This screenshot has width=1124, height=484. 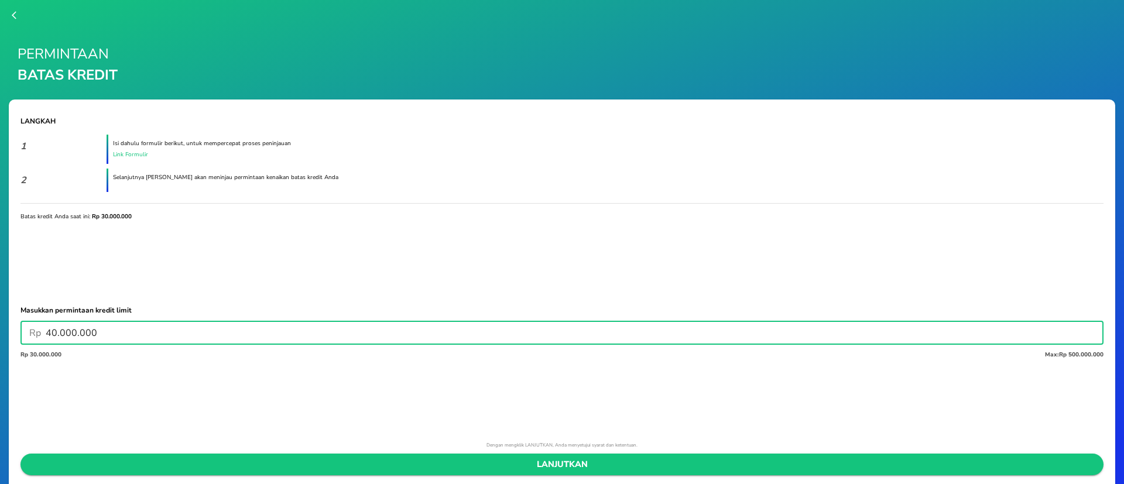 What do you see at coordinates (562, 64) in the screenshot?
I see `p: Permintaan` at bounding box center [562, 64].